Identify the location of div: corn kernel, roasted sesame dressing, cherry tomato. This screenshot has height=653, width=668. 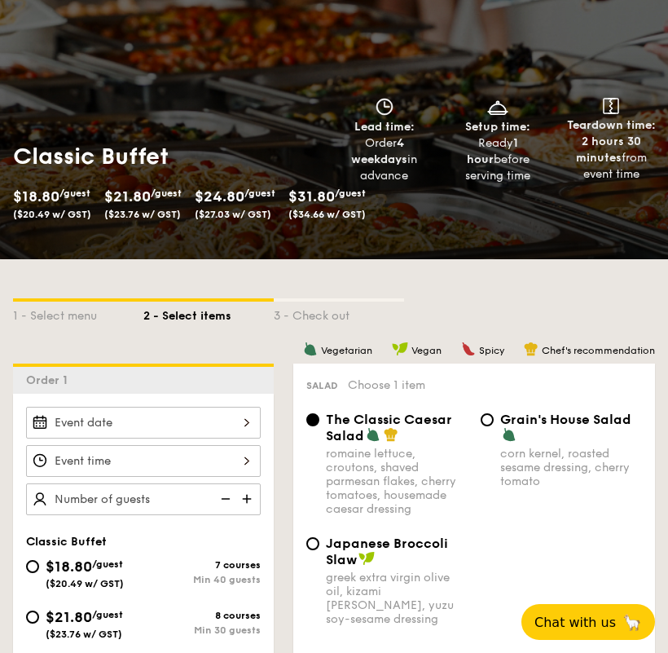
(571, 467).